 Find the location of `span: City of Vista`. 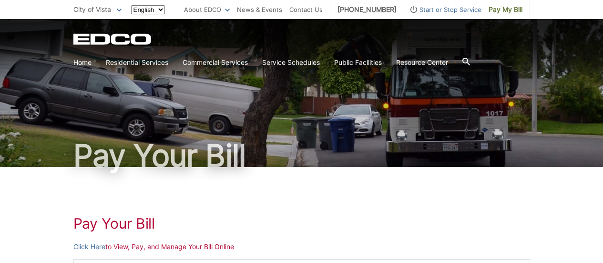

span: City of Vista is located at coordinates (92, 9).